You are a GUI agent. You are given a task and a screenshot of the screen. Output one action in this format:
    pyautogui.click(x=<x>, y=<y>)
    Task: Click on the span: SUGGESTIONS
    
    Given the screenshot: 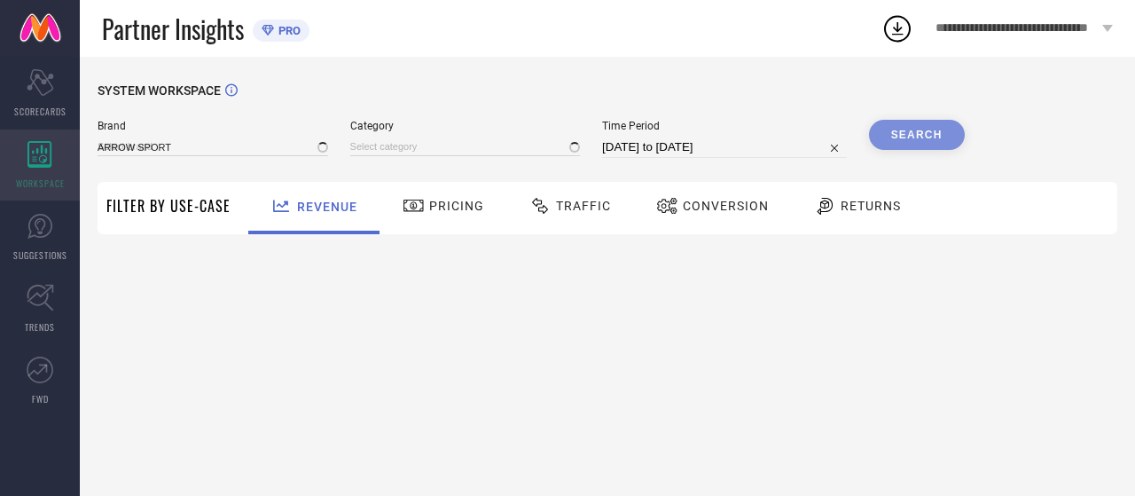 What is the action you would take?
    pyautogui.click(x=40, y=254)
    